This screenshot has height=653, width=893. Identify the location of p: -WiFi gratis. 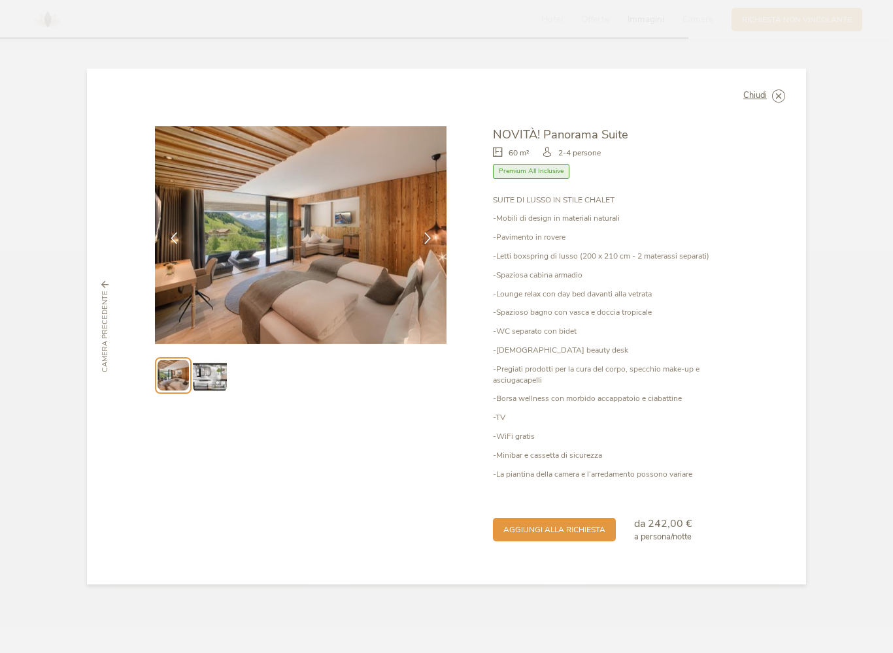
(615, 437).